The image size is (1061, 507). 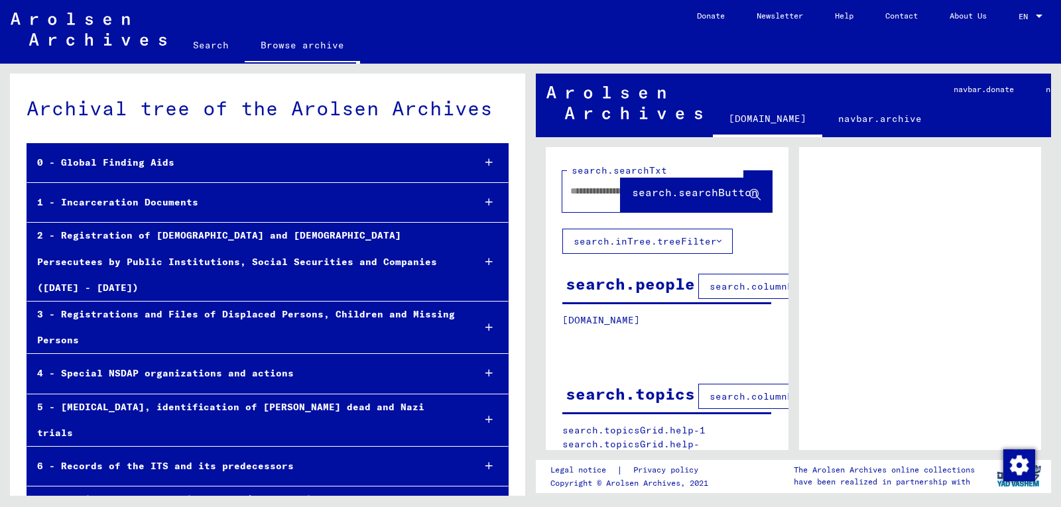 What do you see at coordinates (647, 241) in the screenshot?
I see `button: search.inTree.treeFilter` at bounding box center [647, 241].